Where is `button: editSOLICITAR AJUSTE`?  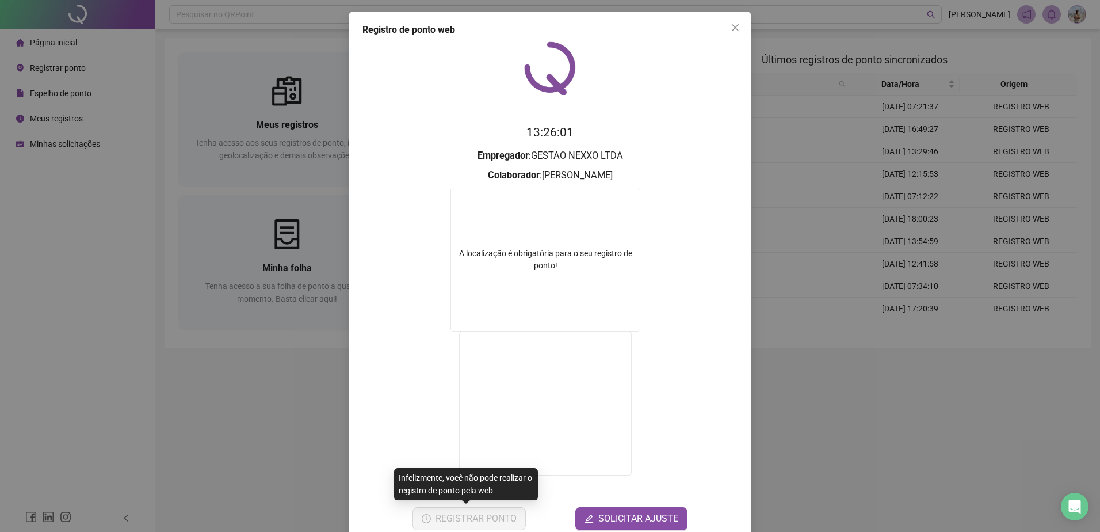
button: editSOLICITAR AJUSTE is located at coordinates (631, 518).